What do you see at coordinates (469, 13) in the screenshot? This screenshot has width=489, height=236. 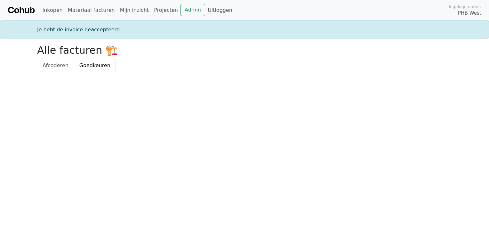 I see `span: PHB West` at bounding box center [469, 13].